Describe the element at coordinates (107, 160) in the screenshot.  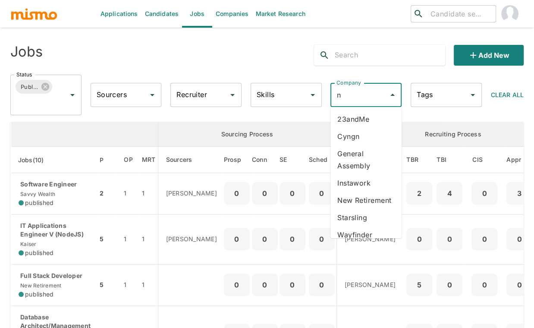
I see `span: P` at that location.